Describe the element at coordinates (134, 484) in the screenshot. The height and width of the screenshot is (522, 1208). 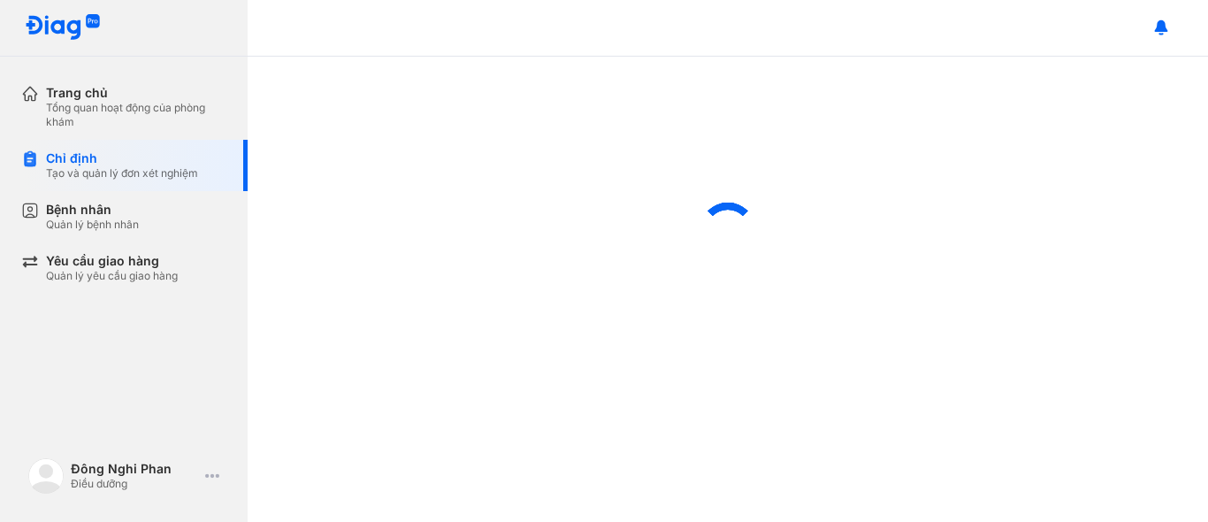
I see `div: Điều dưỡng` at that location.